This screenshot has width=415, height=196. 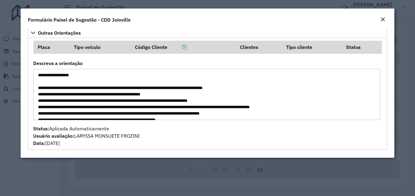 What do you see at coordinates (207, 33) in the screenshot?
I see `a: Outras Orientações` at bounding box center [207, 33].